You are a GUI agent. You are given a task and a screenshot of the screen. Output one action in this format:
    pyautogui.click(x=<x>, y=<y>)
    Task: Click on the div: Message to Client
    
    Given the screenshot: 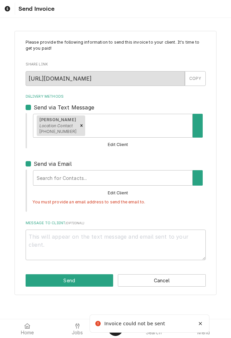 What is the action you would take?
    pyautogui.click(x=115, y=241)
    